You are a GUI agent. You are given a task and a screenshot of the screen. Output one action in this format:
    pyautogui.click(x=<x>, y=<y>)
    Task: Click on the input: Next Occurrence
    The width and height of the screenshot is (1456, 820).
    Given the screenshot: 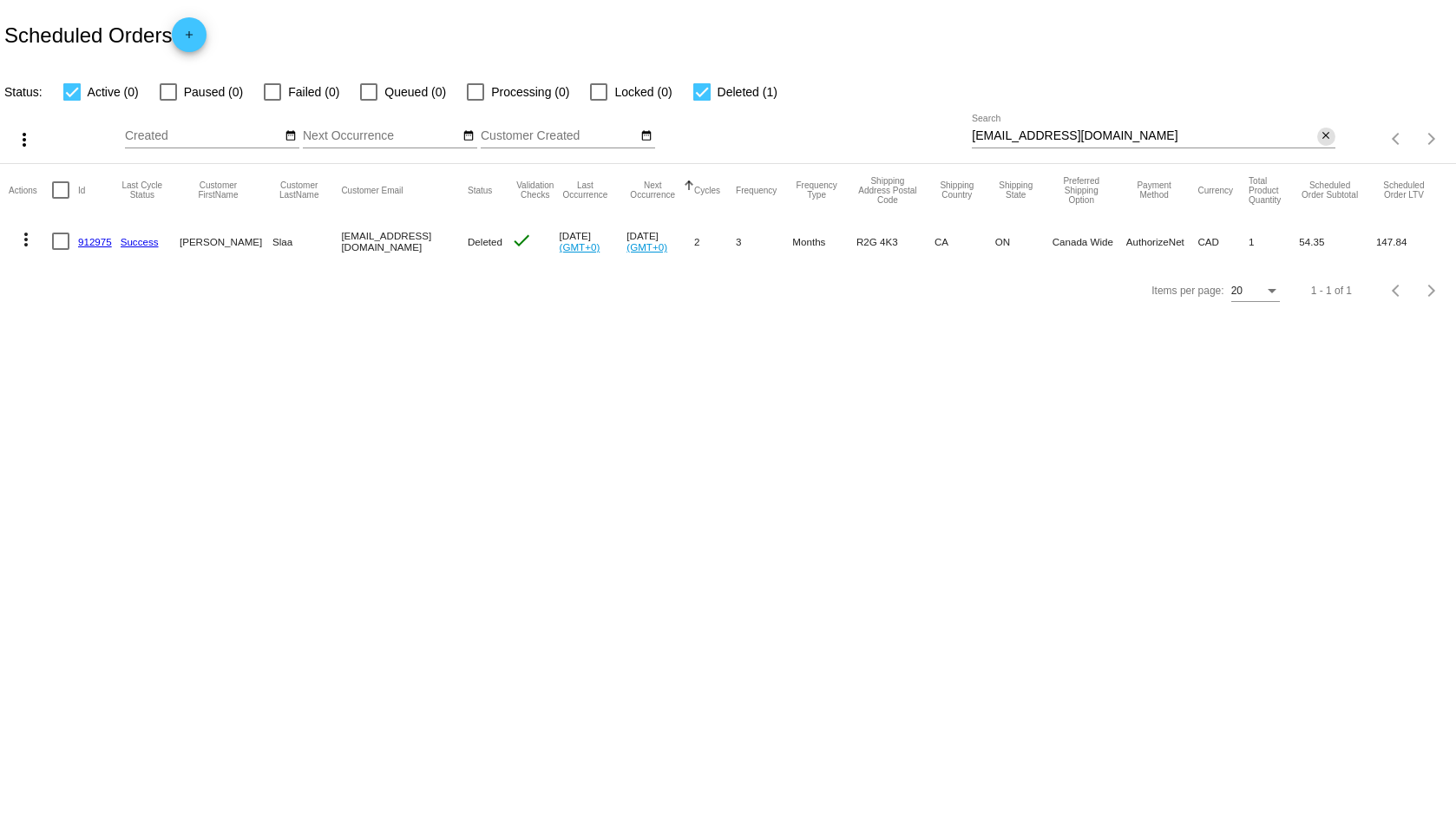 What is the action you would take?
    pyautogui.click(x=381, y=136)
    